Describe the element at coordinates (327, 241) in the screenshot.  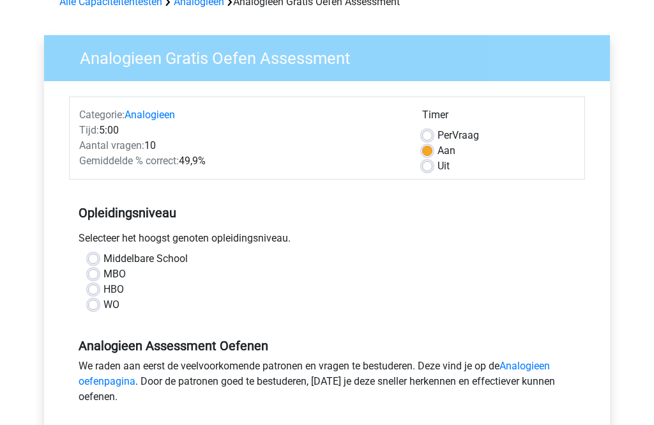
I see `div: Selecteer het hoogst genoten opleidingsniveau.` at that location.